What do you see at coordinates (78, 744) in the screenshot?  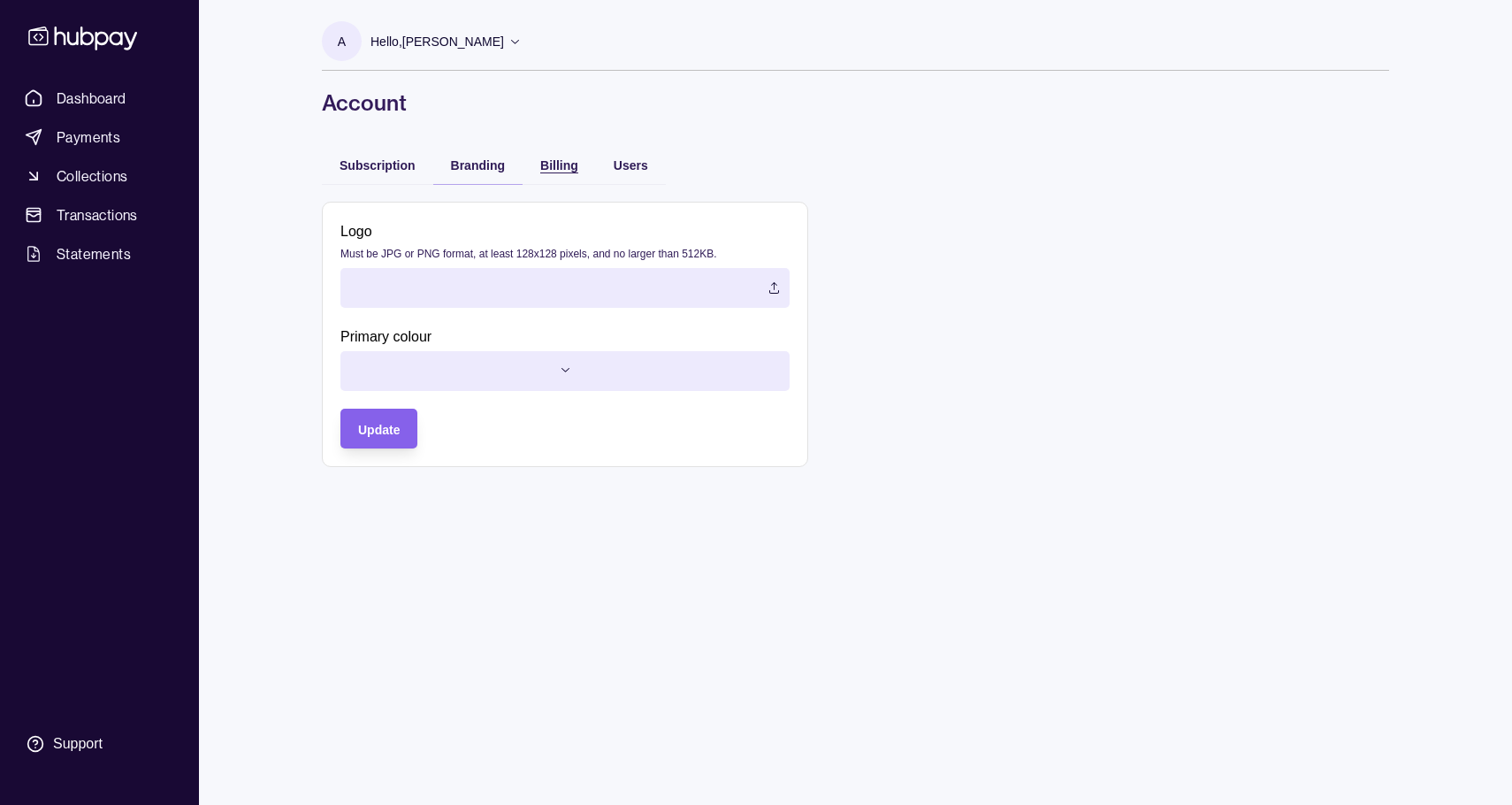 I see `div: Support` at bounding box center [78, 744].